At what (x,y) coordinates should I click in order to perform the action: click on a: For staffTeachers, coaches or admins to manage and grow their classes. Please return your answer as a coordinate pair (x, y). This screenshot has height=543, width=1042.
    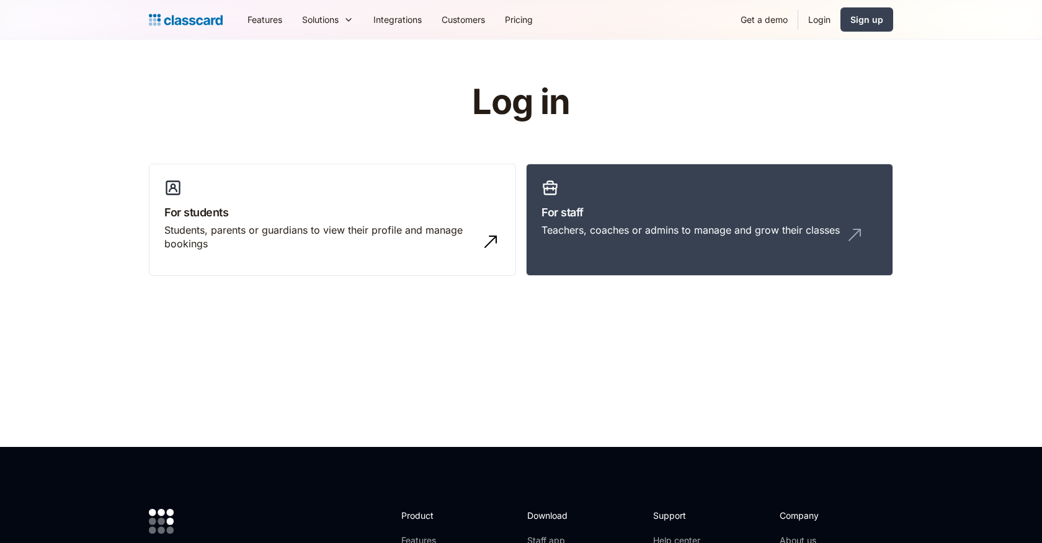
    Looking at the image, I should click on (710, 220).